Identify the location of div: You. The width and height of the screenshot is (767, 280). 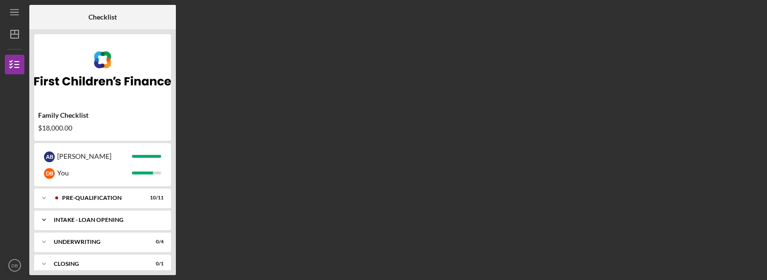
(94, 173).